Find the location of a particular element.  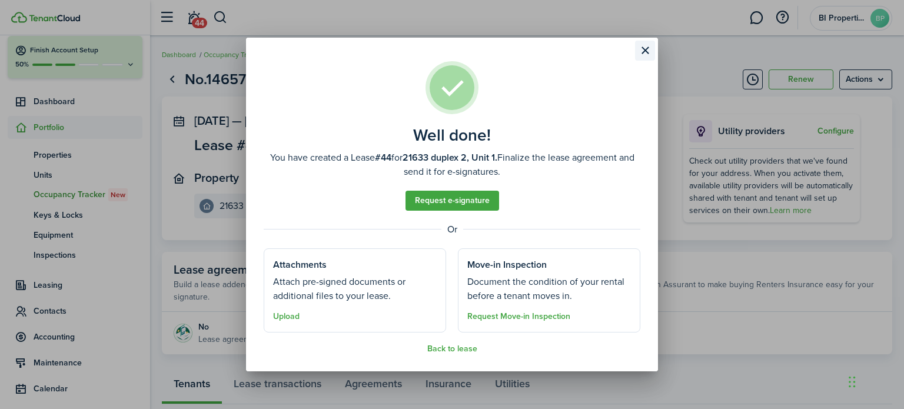

b: 21633 duplex 2, Unit 1. is located at coordinates (450, 157).